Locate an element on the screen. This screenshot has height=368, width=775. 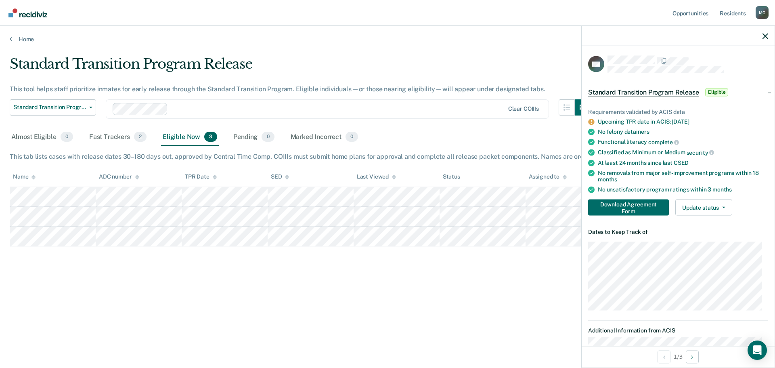
div: Status is located at coordinates (451, 176).